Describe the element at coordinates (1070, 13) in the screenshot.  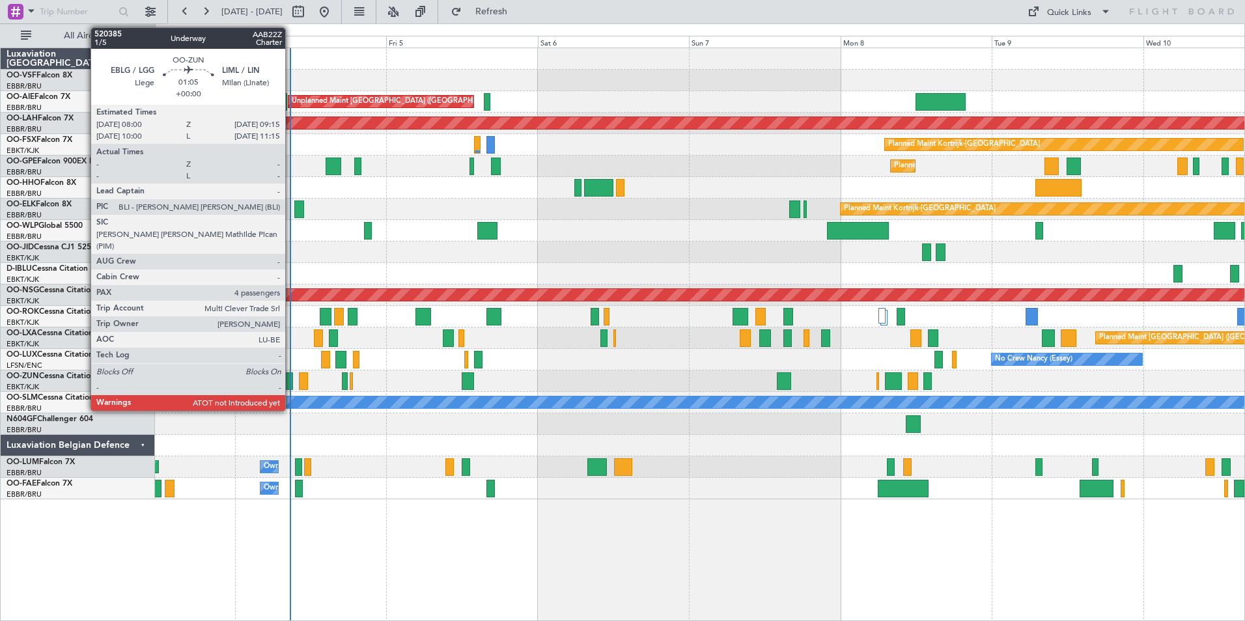
I see `div: Quick Links` at that location.